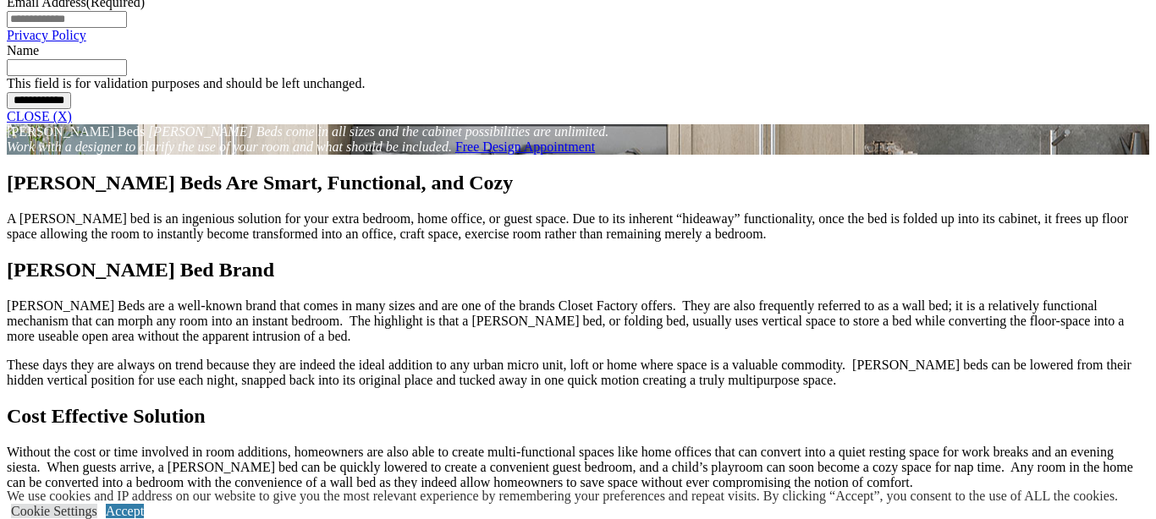 The width and height of the screenshot is (1156, 519). I want to click on div: We use cookies and IP address on our website to give you the most relevant experience by remember..., so click(562, 497).